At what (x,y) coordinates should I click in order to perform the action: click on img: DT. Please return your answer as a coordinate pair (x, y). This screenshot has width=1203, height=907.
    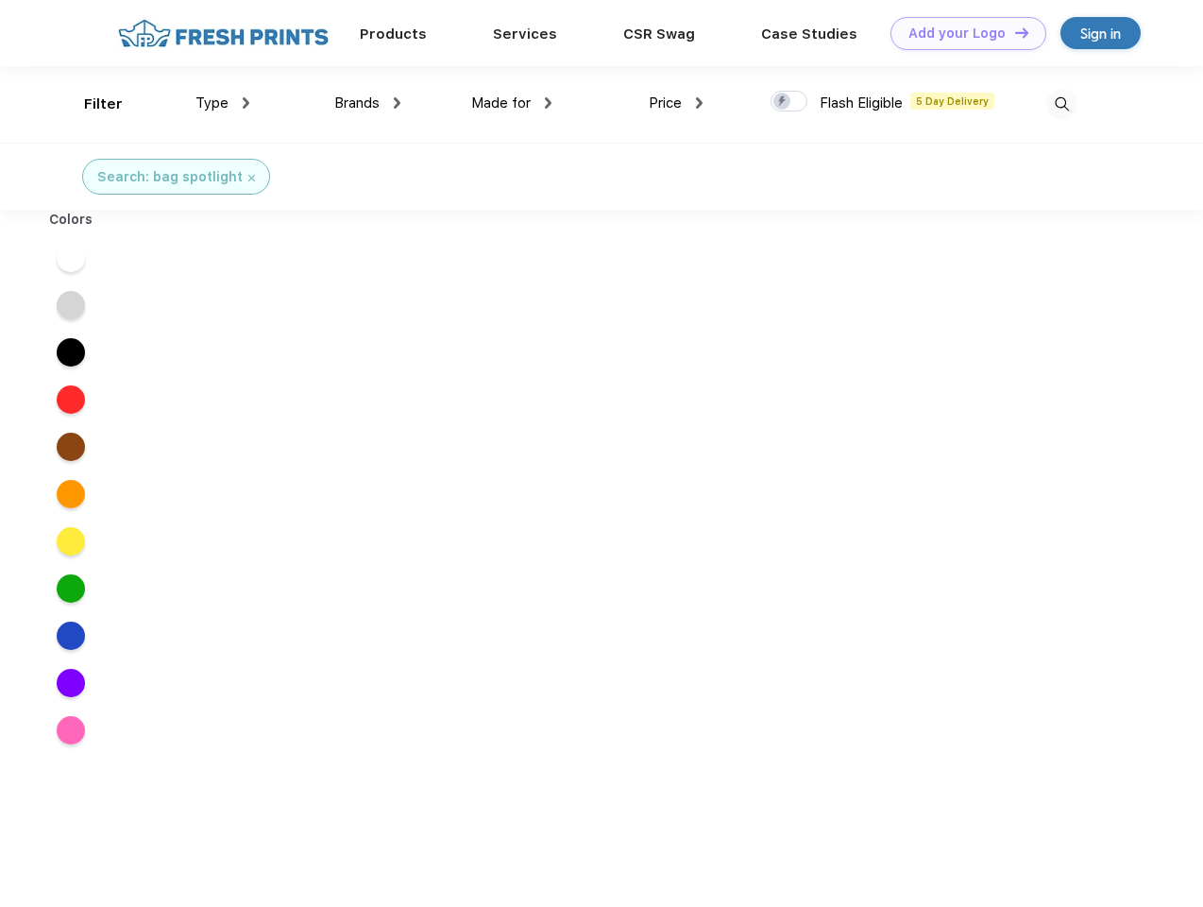
    Looking at the image, I should click on (1022, 32).